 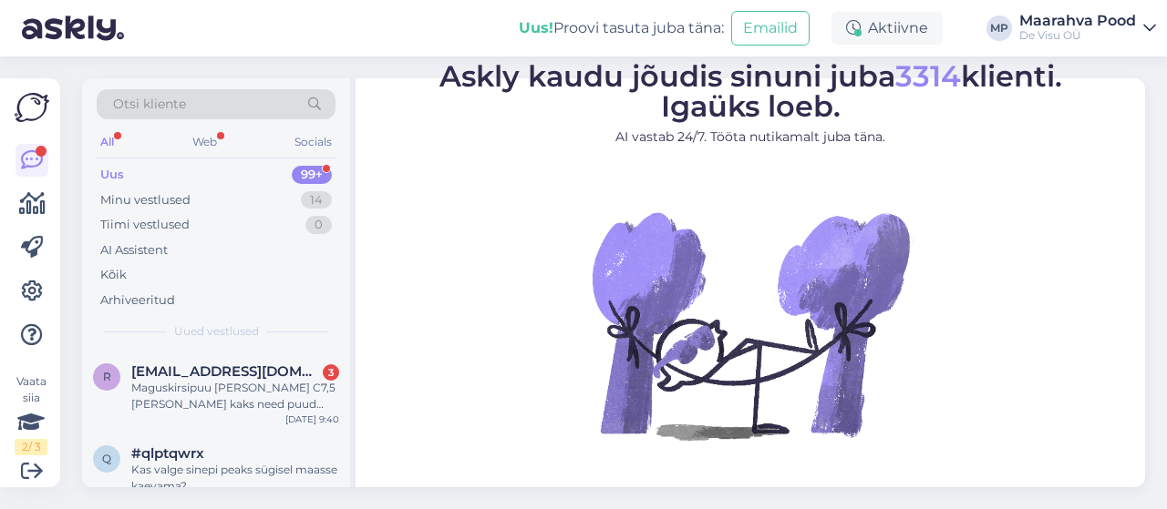 I want to click on span: r, so click(x=107, y=376).